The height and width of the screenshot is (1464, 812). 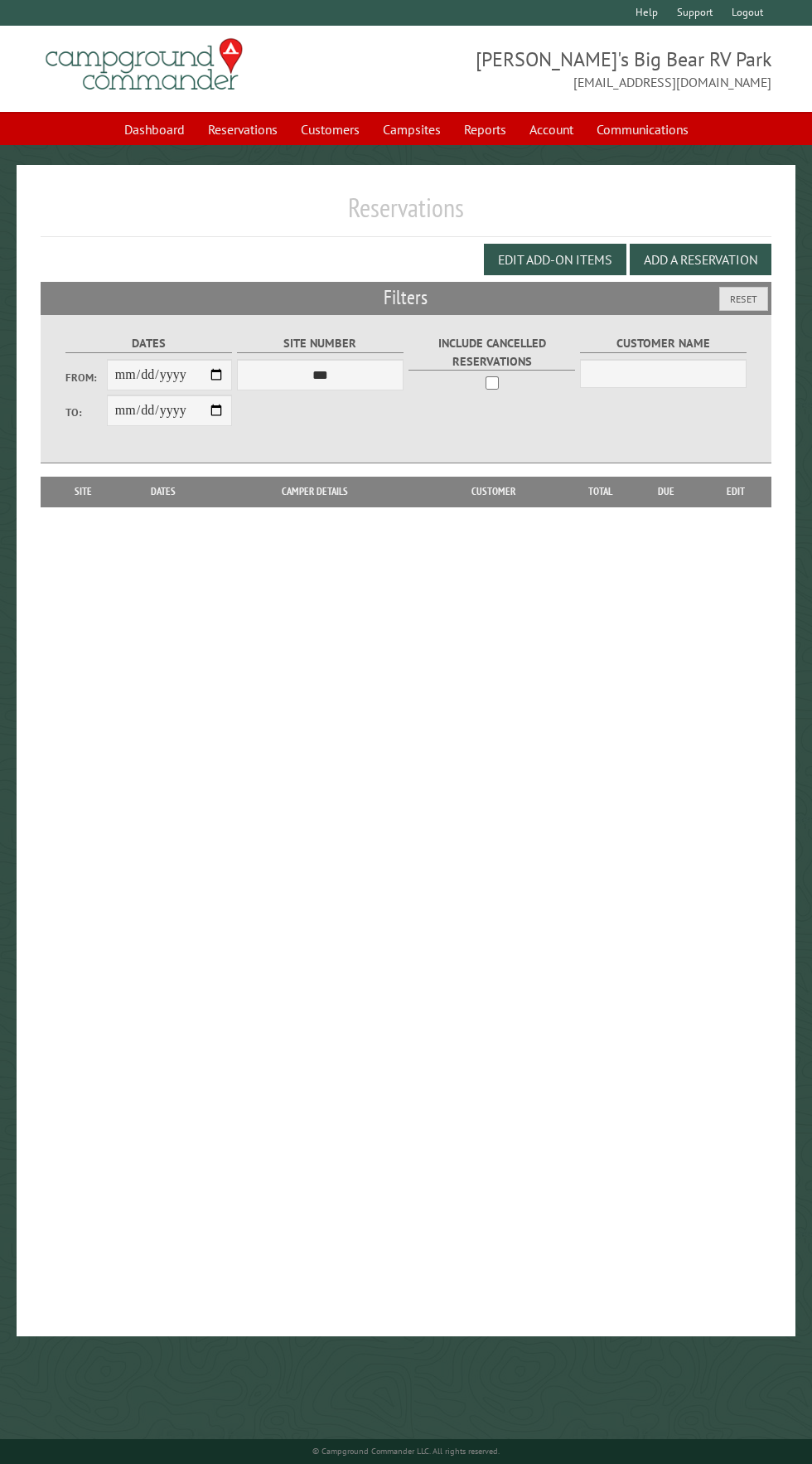 I want to click on th: Site, so click(x=83, y=491).